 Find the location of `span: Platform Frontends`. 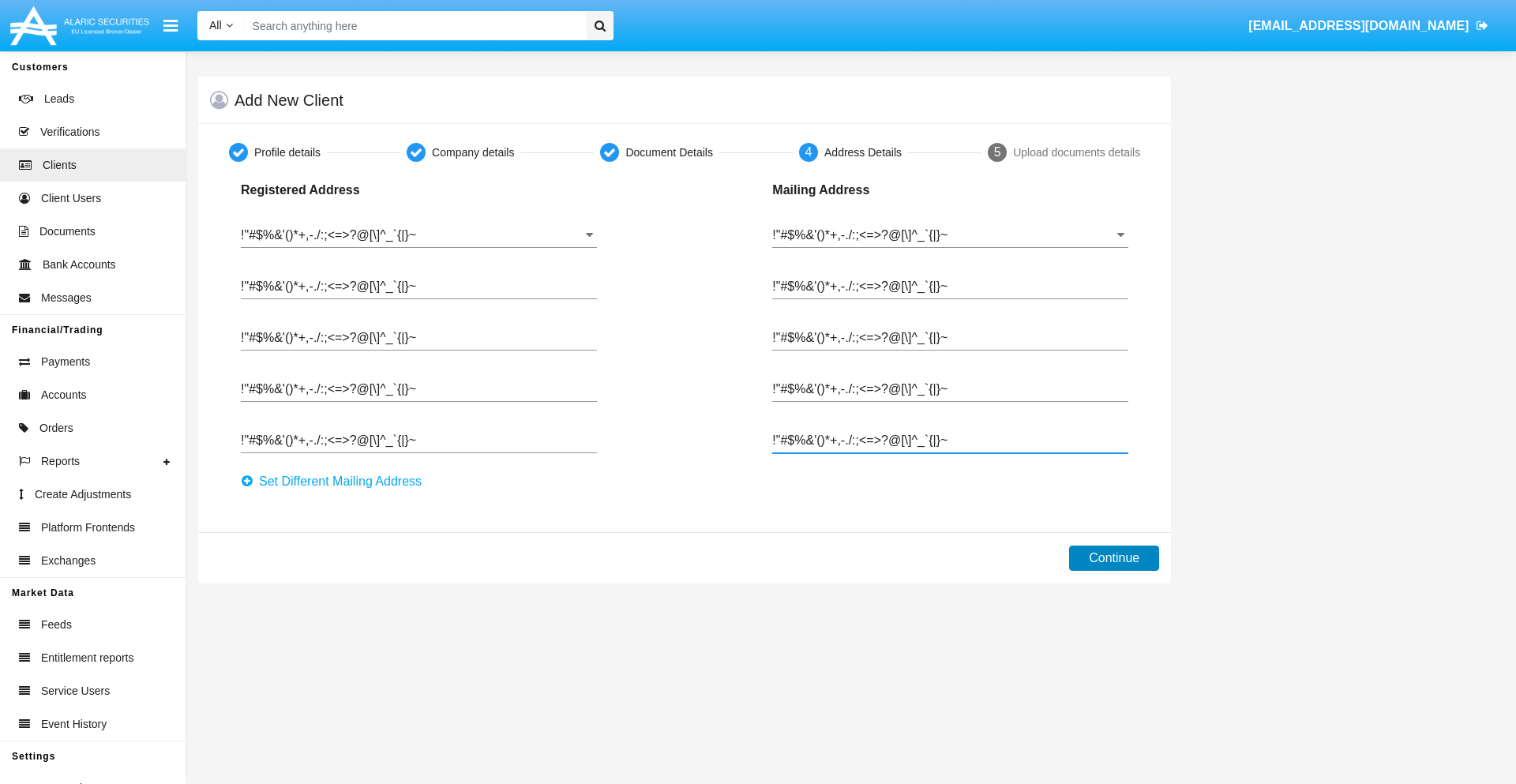

span: Platform Frontends is located at coordinates (88, 528).